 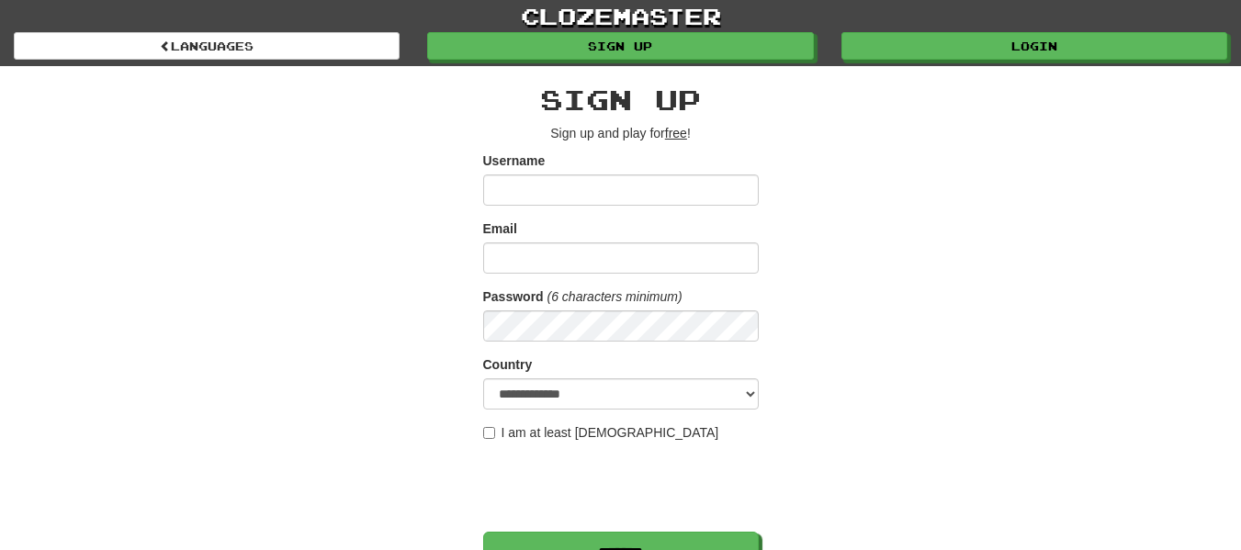 I want to click on a: Sign up, so click(x=620, y=46).